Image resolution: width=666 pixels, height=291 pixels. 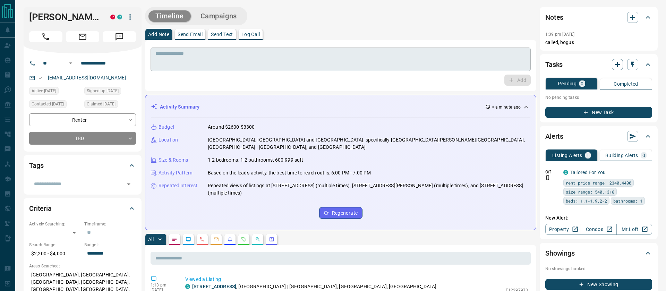 I want to click on p: All, so click(x=151, y=239).